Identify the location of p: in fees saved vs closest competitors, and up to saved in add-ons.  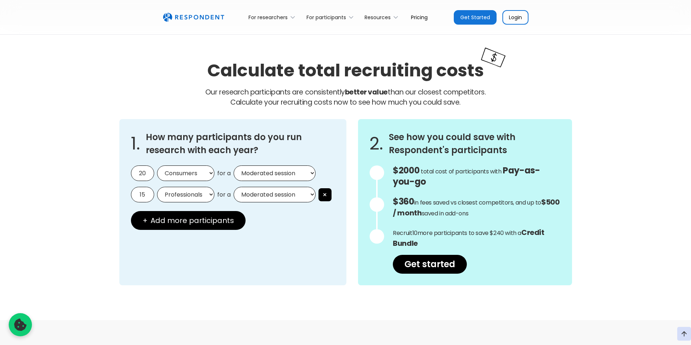
(476, 208).